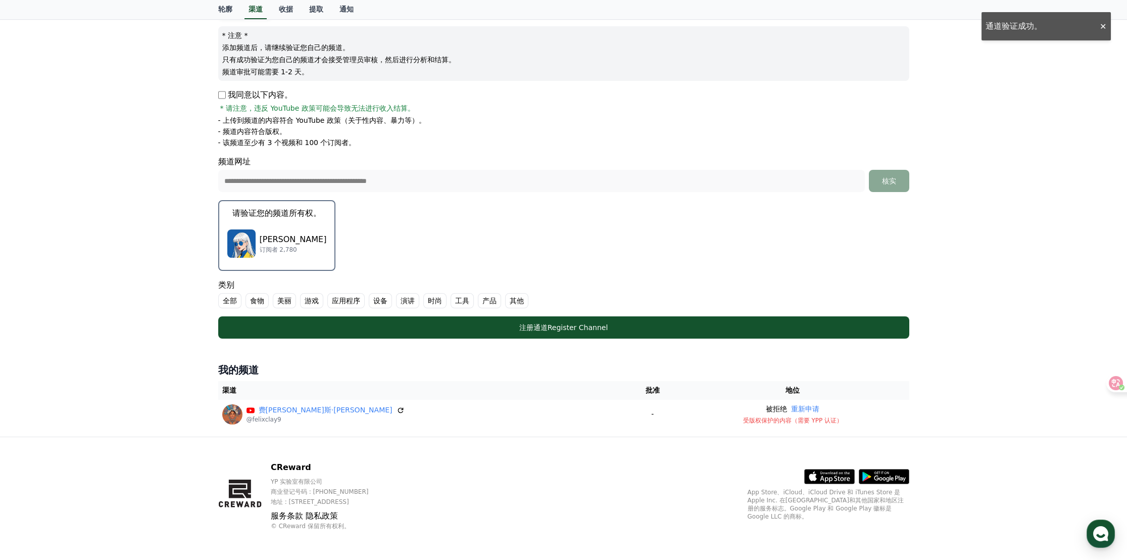  I want to click on font: 核实, so click(889, 181).